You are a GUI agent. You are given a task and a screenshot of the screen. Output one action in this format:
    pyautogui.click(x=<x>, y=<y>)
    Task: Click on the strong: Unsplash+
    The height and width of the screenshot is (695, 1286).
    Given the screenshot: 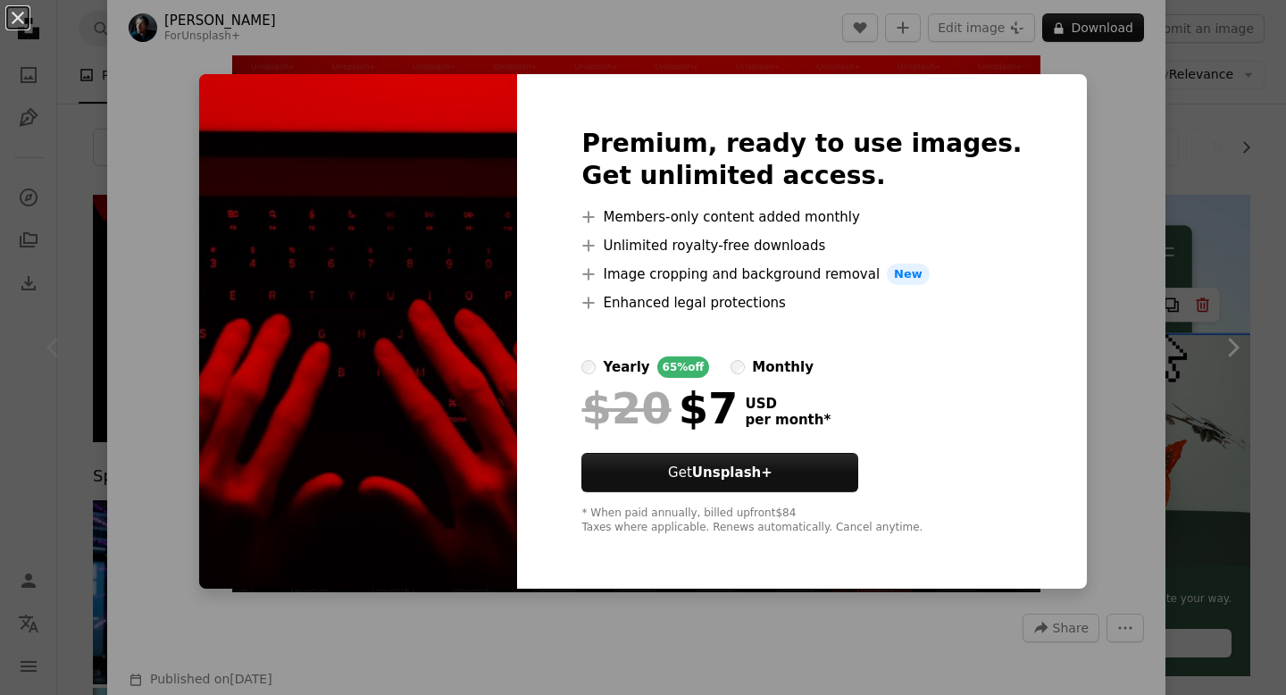 What is the action you would take?
    pyautogui.click(x=732, y=472)
    